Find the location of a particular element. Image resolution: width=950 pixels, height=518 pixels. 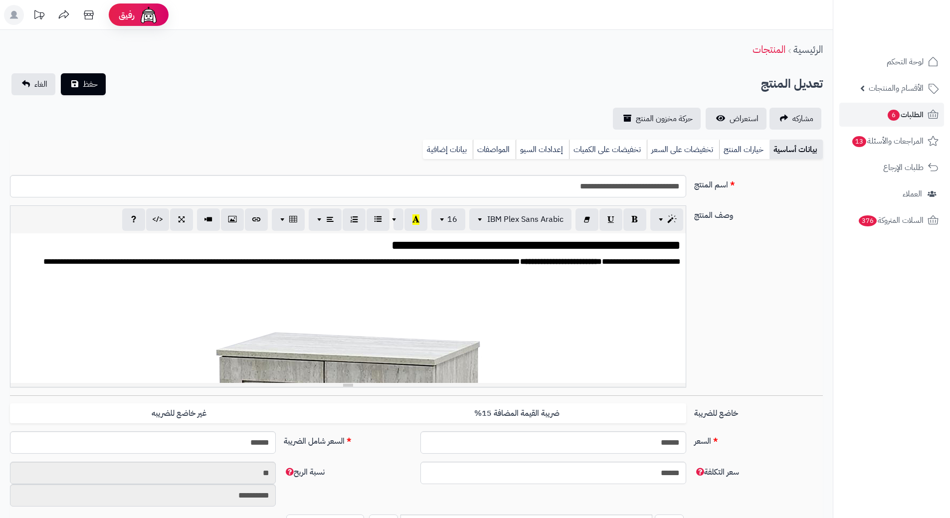

a: العملاء is located at coordinates (892, 194).